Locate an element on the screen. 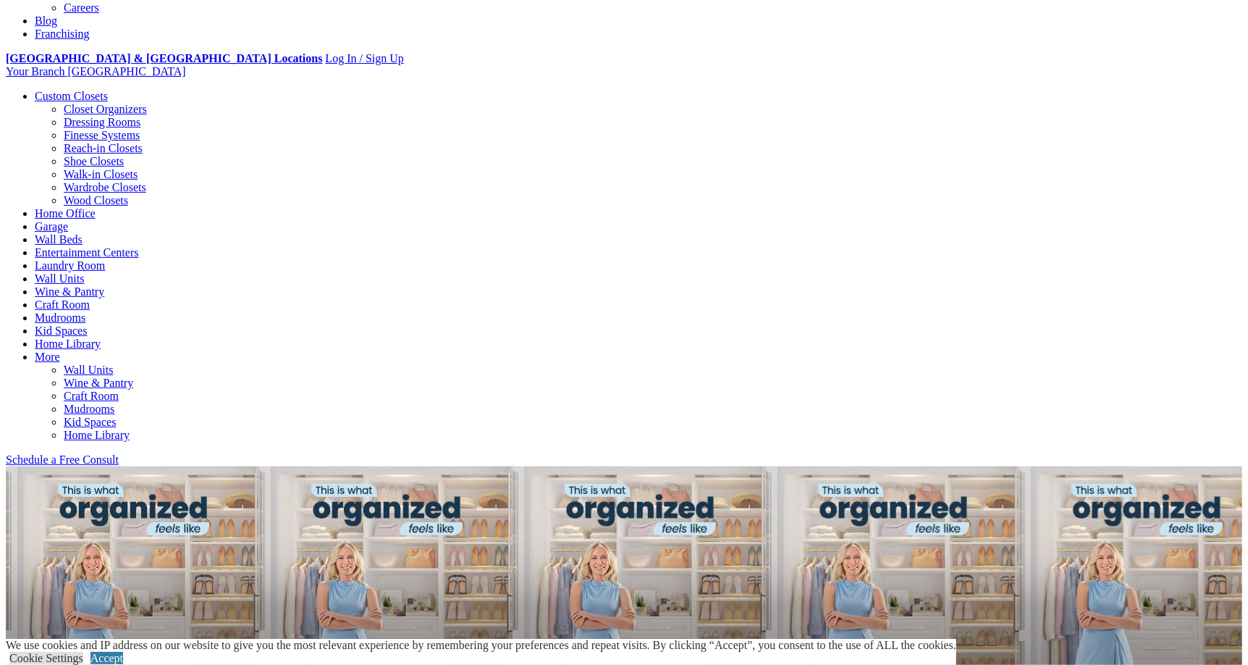 This screenshot has width=1248, height=665. a: Garage is located at coordinates (51, 226).